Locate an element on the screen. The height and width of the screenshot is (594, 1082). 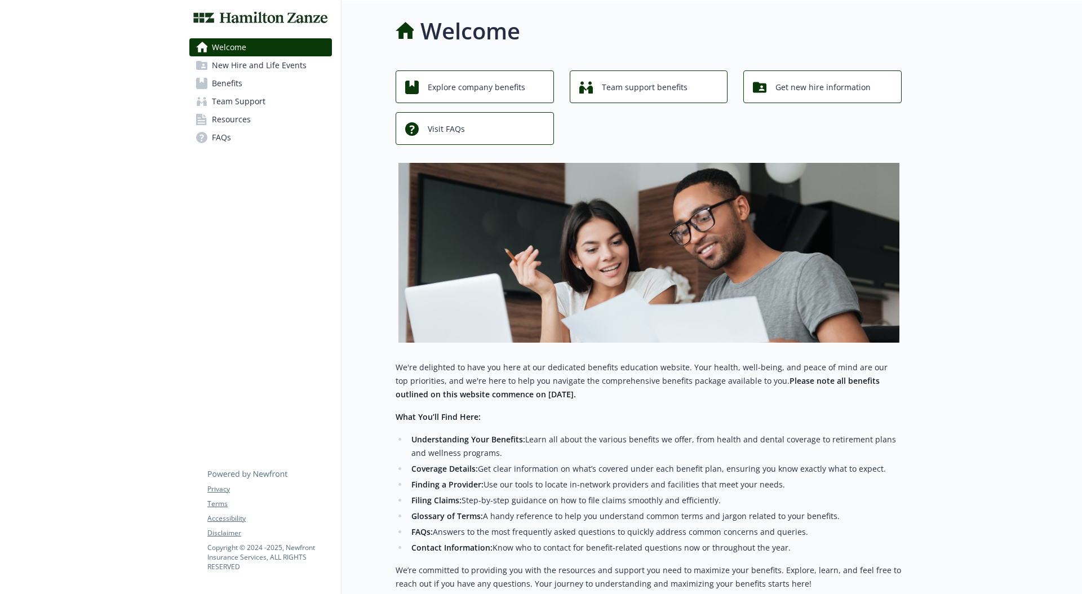
span: Explore company benefits is located at coordinates (476, 87).